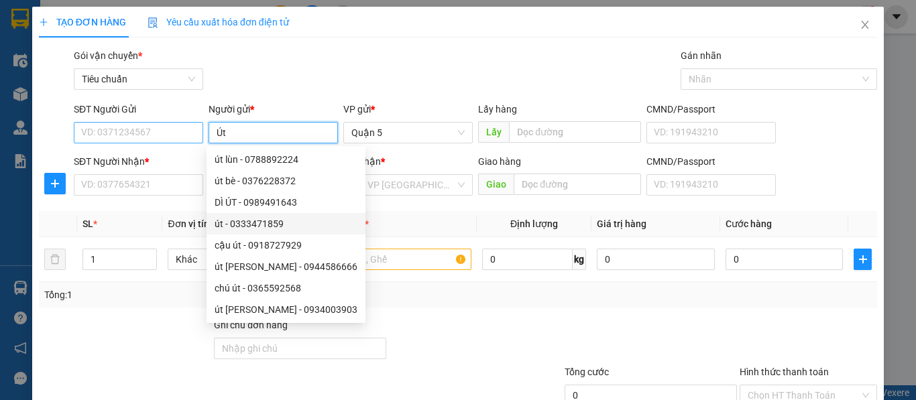 Image resolution: width=916 pixels, height=400 pixels. I want to click on label: Gán nhãn, so click(700, 56).